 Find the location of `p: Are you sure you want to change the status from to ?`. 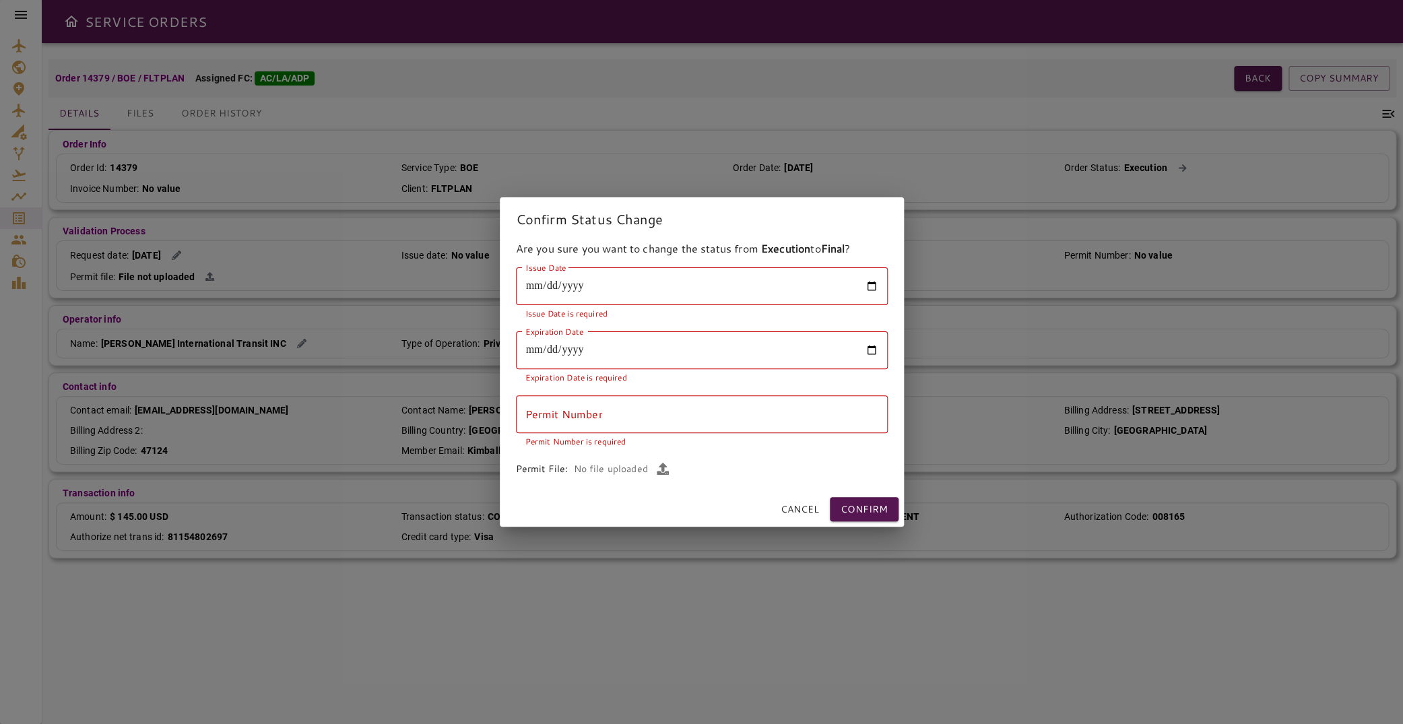

p: Are you sure you want to change the status from to ? is located at coordinates (702, 249).